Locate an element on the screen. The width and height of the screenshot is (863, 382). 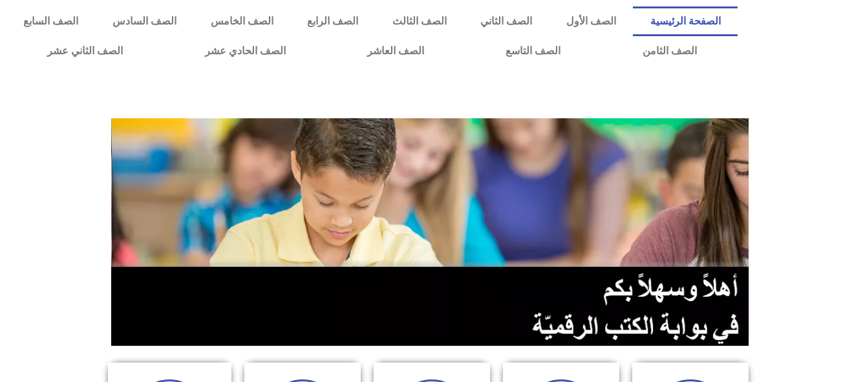
a: الصف الثاني عشر is located at coordinates (85, 51).